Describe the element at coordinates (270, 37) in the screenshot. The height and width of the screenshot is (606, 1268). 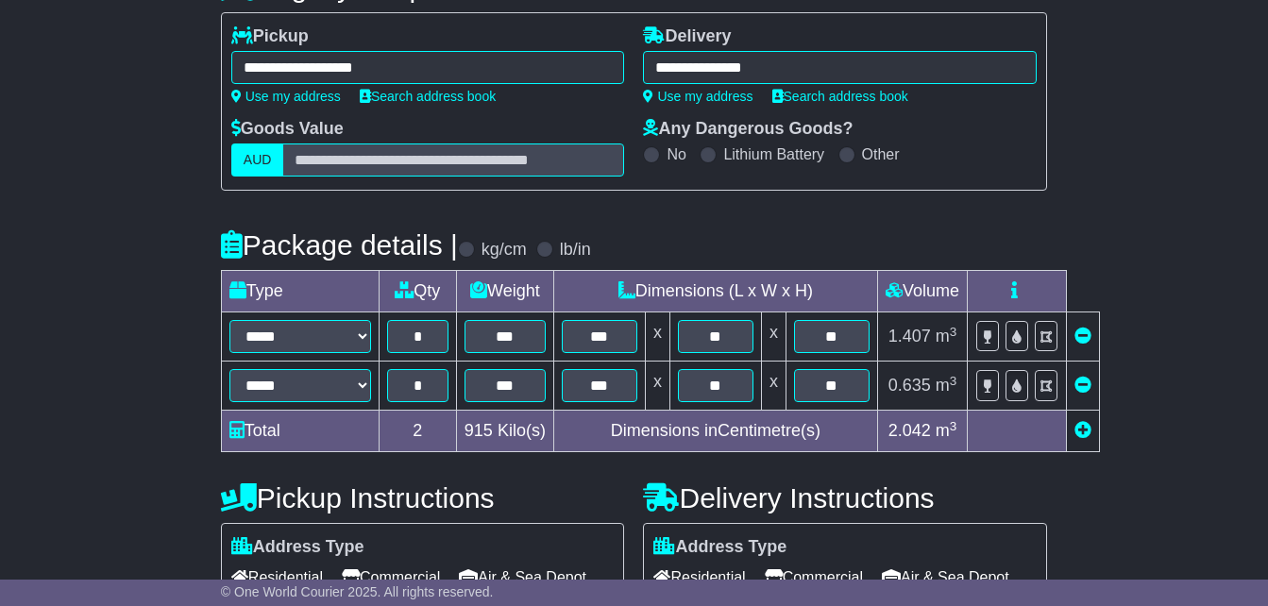
I see `label: Pickup` at that location.